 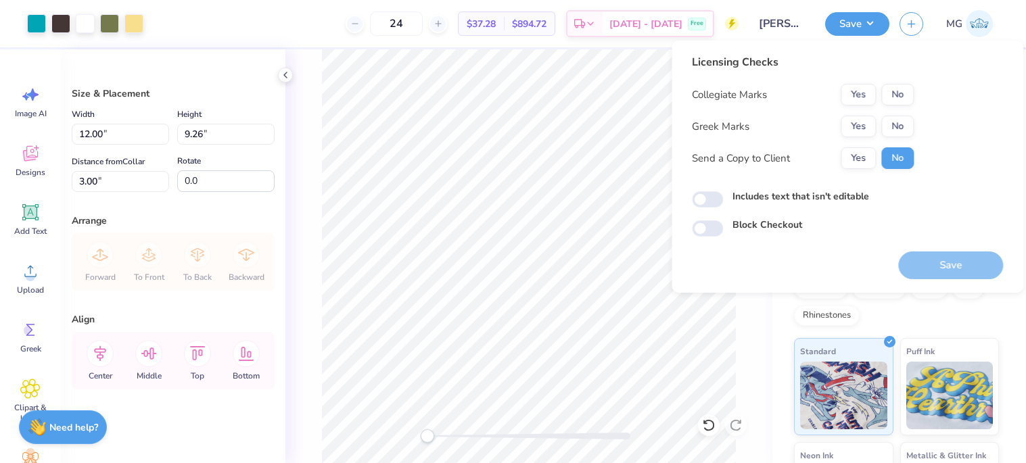 What do you see at coordinates (246, 376) in the screenshot?
I see `span: Bottom` at bounding box center [246, 376].